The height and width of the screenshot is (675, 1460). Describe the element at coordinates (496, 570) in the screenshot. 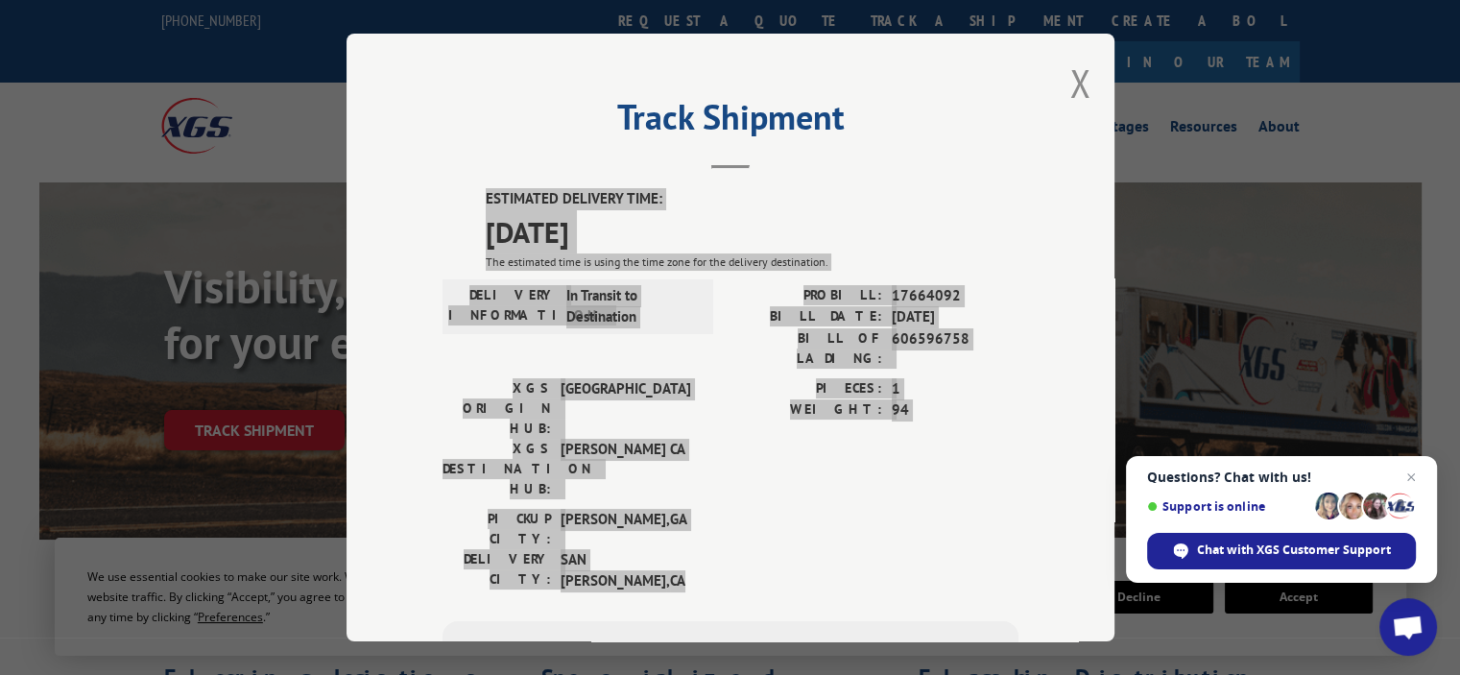

I see `label: DELIVERY CITY:` at that location.